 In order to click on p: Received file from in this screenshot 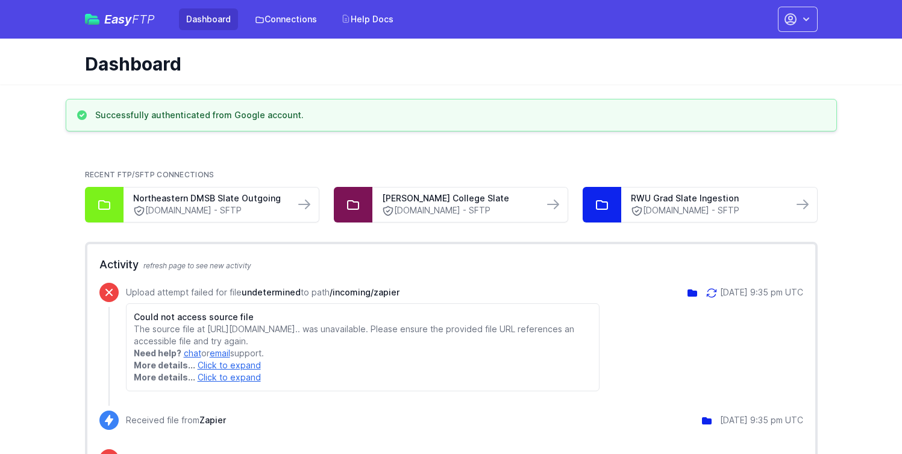, I will do `click(176, 420)`.